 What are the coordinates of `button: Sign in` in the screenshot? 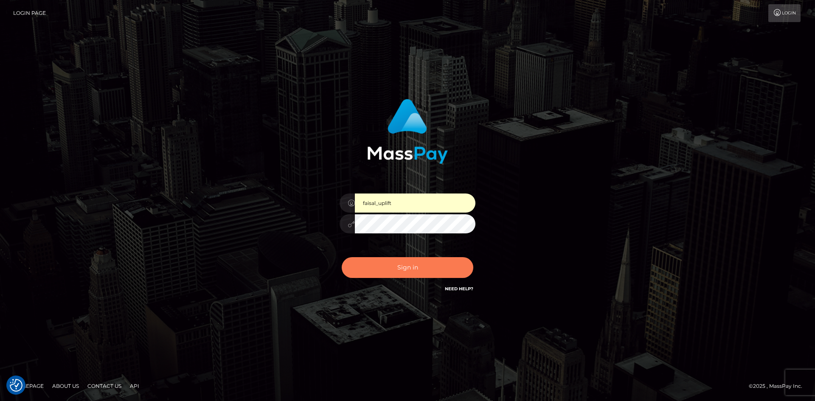 It's located at (408, 267).